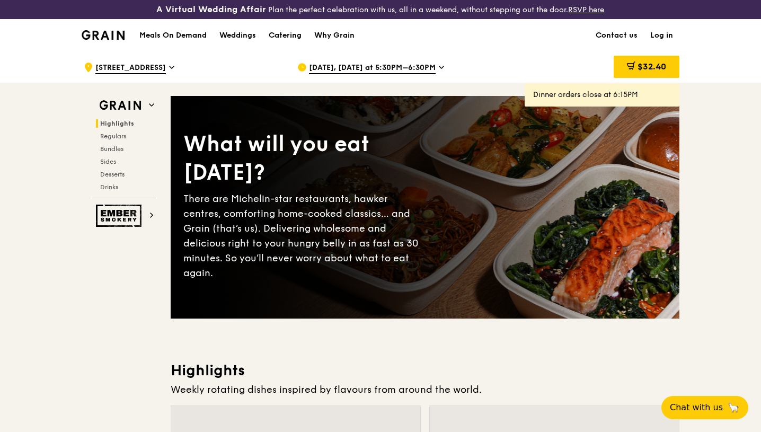 The height and width of the screenshot is (432, 761). What do you see at coordinates (304, 236) in the screenshot?
I see `div: There are Michelin-star restaurants, hawker centres, comforting home-cooked classics… and Grain (...` at bounding box center [304, 236].